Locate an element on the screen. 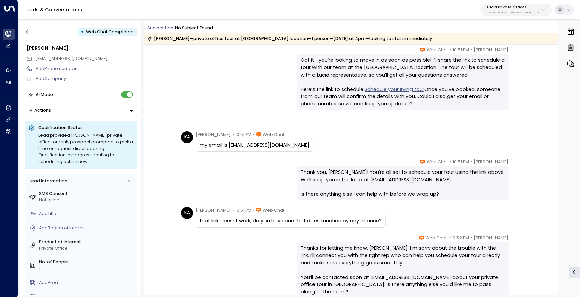 The height and width of the screenshot is (297, 580). div: AddPhone number is located at coordinates (86, 69).